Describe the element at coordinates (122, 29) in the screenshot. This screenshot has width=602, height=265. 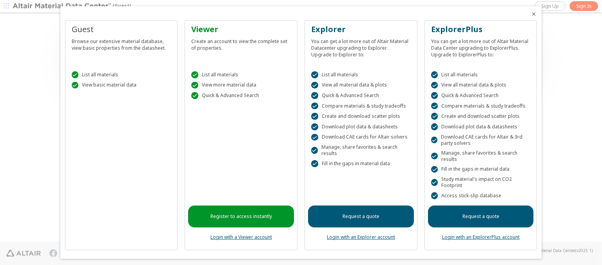
I see `div: Guest` at that location.